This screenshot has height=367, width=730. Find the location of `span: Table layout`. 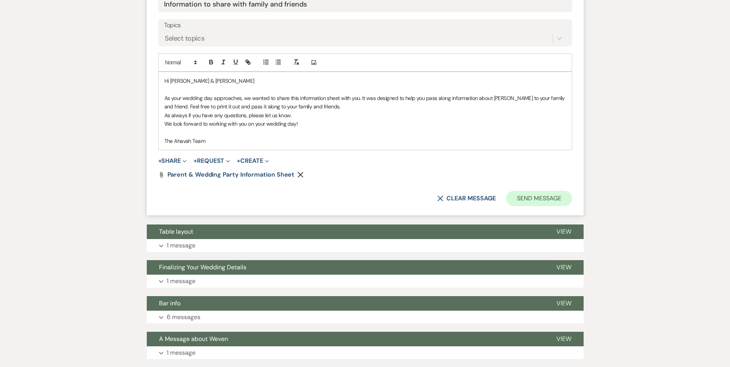

span: Table layout is located at coordinates (176, 231).